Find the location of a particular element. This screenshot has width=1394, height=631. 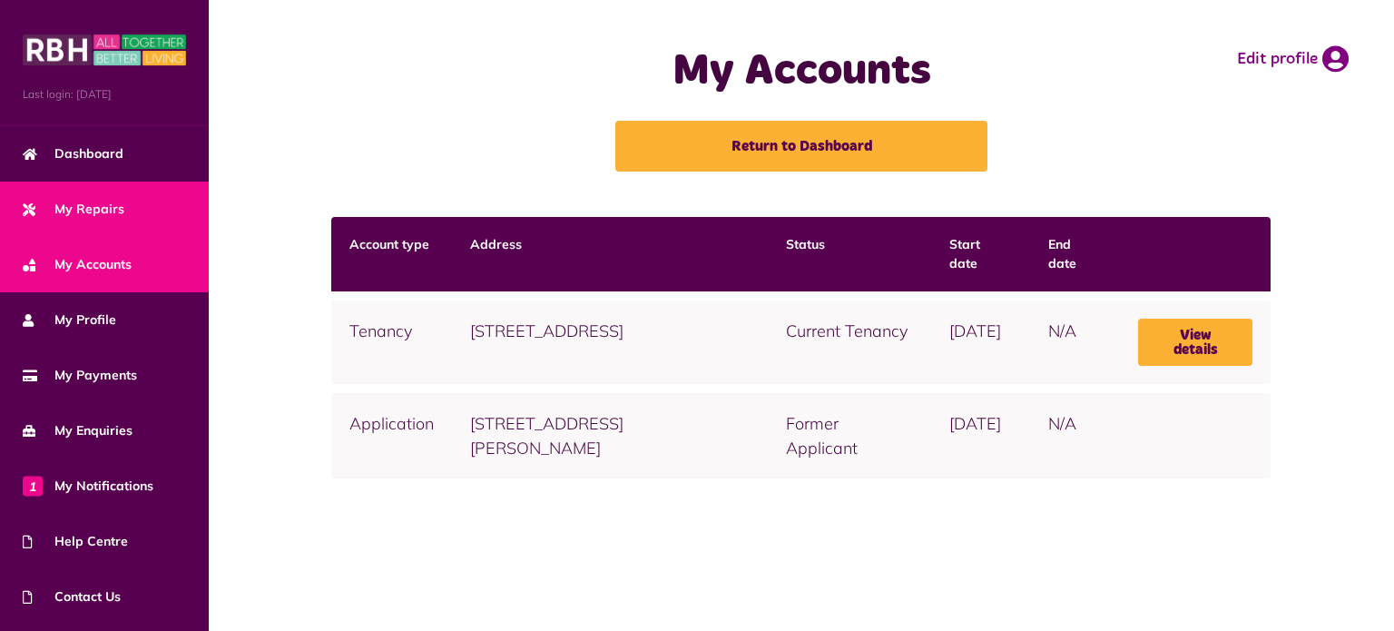

img: MyRBH is located at coordinates (104, 50).